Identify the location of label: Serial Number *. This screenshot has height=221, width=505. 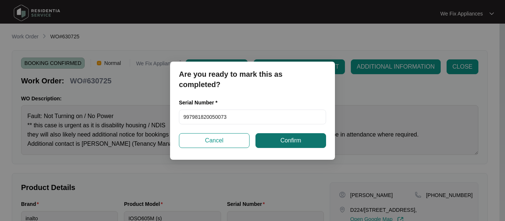
(201, 103).